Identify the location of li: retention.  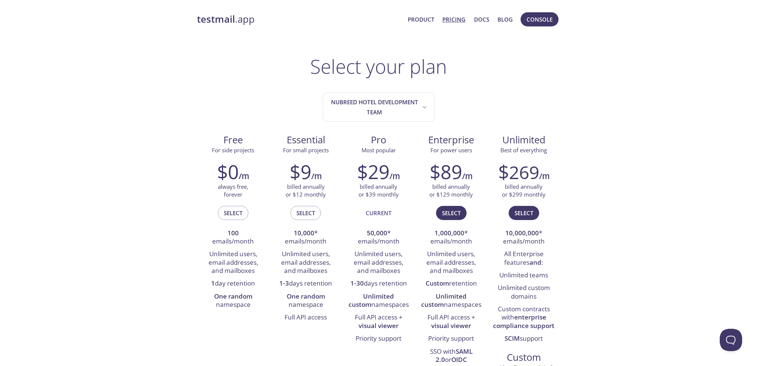
(451, 284).